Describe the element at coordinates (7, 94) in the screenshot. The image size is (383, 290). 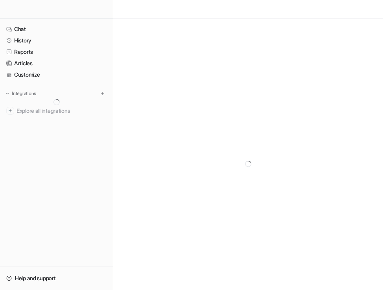
I see `img: expand menu` at that location.